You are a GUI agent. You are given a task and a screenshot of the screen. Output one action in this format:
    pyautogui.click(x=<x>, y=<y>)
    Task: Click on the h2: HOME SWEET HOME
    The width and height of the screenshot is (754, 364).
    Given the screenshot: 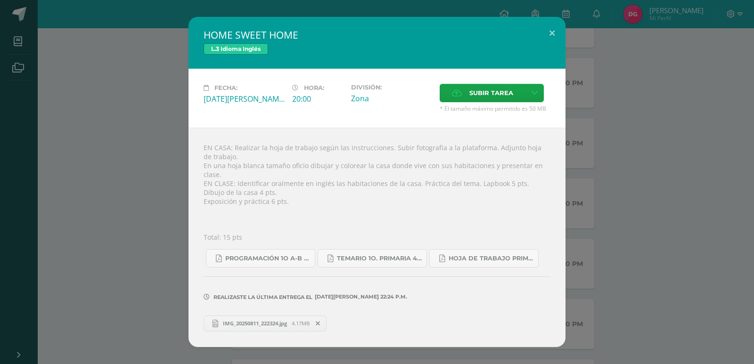 What is the action you would take?
    pyautogui.click(x=377, y=35)
    